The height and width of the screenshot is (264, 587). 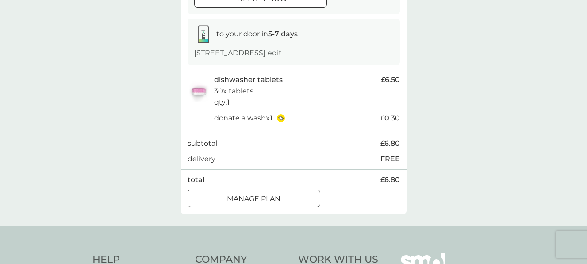 What do you see at coordinates (390, 80) in the screenshot?
I see `span: £6.50` at bounding box center [390, 80].